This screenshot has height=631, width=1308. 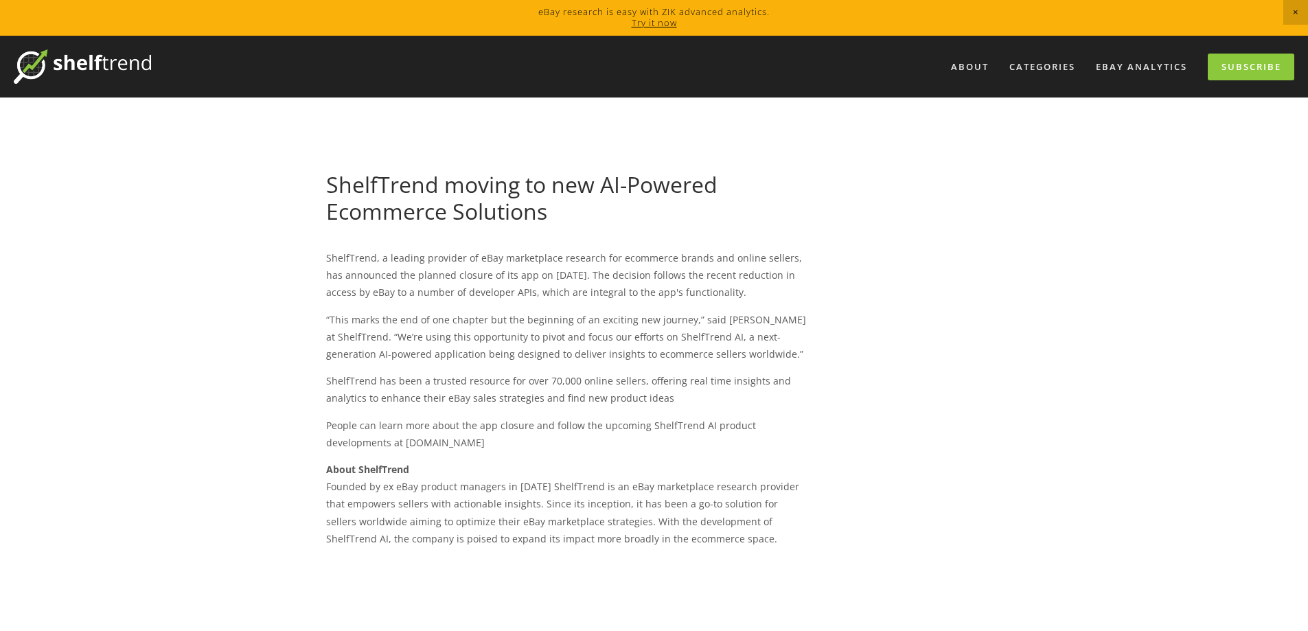 I want to click on a: Try it now, so click(x=654, y=23).